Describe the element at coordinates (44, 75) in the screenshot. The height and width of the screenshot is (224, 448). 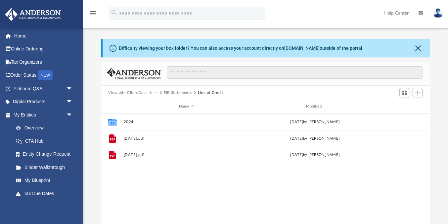
I see `a: Order StatusNEW` at that location.